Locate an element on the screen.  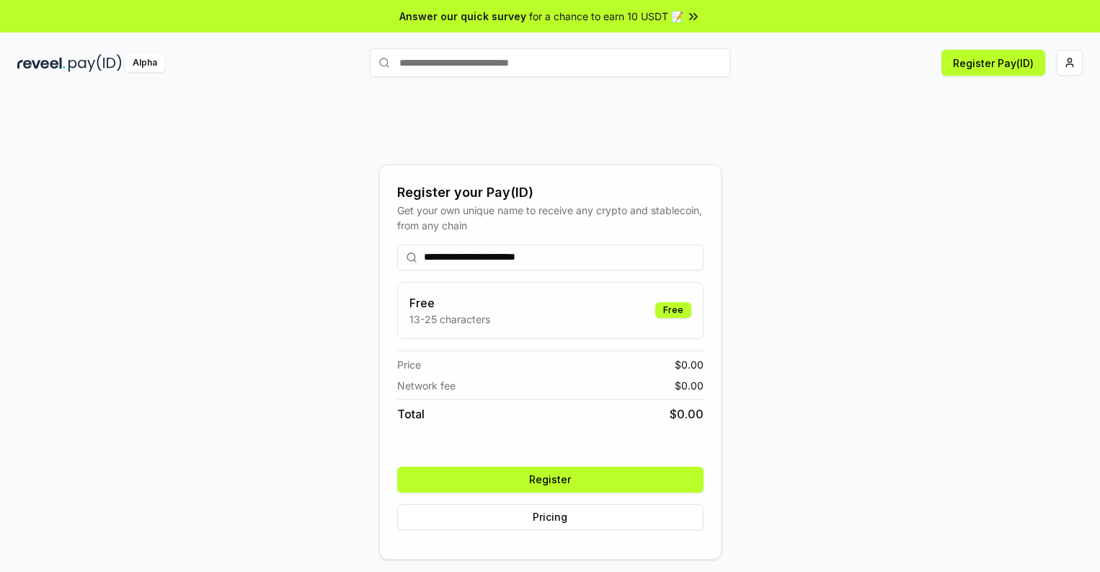
img: pay_id is located at coordinates (95, 63).